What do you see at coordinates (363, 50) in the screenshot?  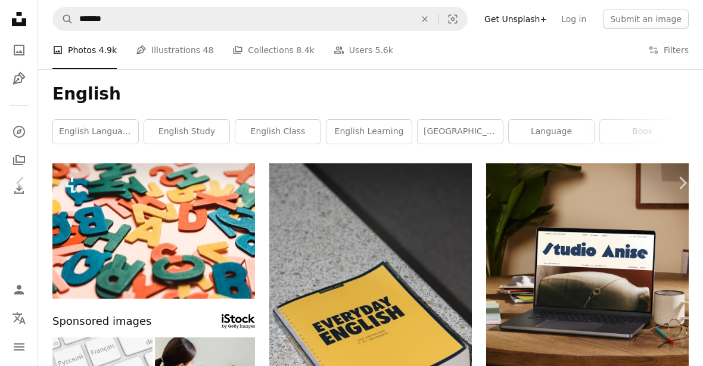 I see `a: Users 5.6k` at bounding box center [363, 50].